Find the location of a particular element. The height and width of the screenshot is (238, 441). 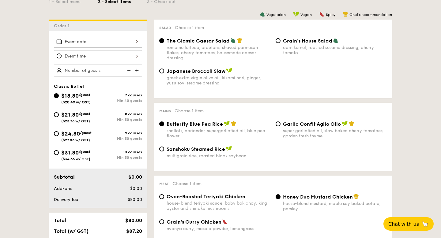

span: ($23.76 w/ GST) is located at coordinates (76, 121).